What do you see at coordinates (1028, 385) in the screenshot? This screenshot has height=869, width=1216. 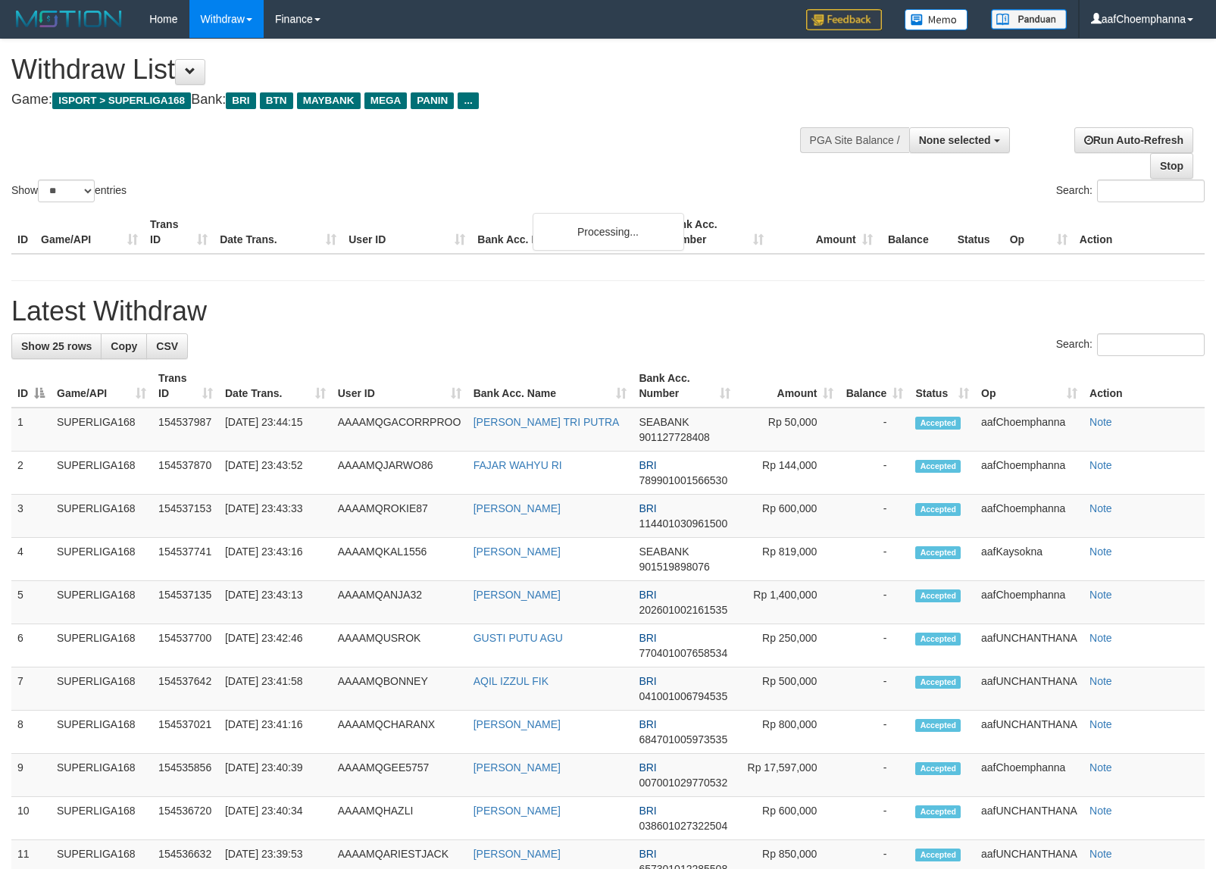 I see `th: Op: activate to sort column ascending` at bounding box center [1028, 385].